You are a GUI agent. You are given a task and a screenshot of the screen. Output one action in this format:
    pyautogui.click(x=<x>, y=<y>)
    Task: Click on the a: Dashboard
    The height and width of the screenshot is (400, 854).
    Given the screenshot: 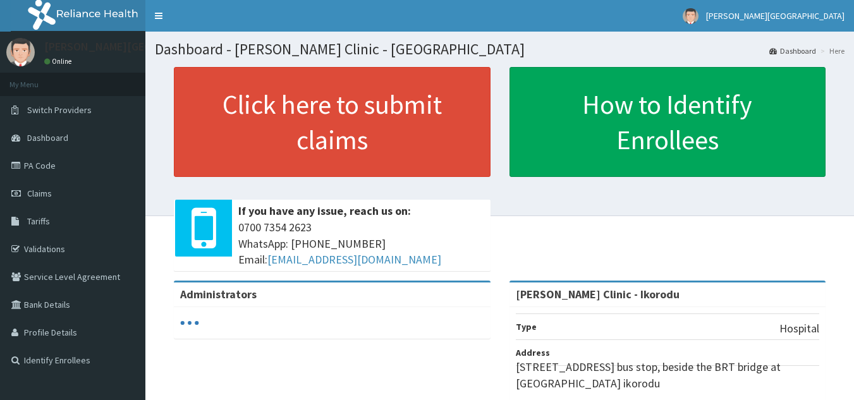 What is the action you would take?
    pyautogui.click(x=793, y=51)
    